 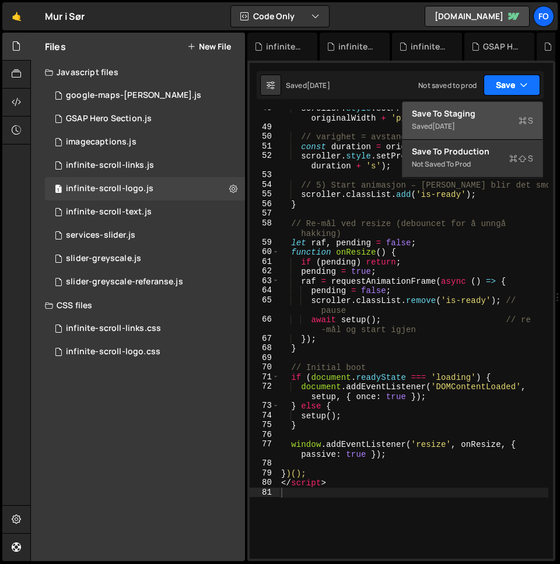 I want to click on div: 15856/42255.js, so click(x=145, y=236).